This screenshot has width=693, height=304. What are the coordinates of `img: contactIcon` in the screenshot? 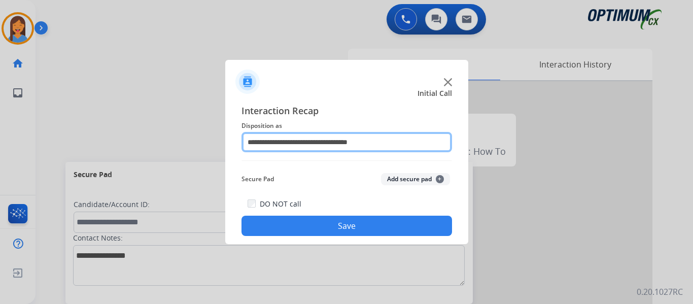 It's located at (248, 82).